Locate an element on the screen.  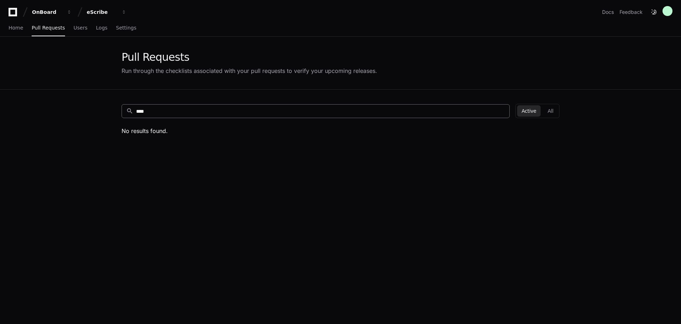
h2: No results found. is located at coordinates (341, 131).